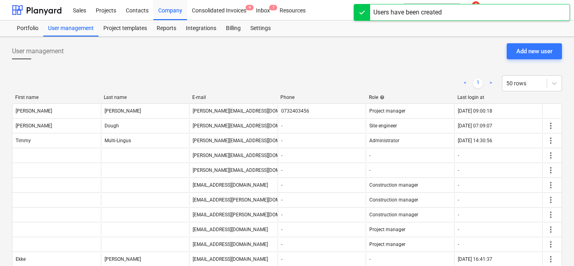  Describe the element at coordinates (20, 259) in the screenshot. I see `div: Ekke` at that location.